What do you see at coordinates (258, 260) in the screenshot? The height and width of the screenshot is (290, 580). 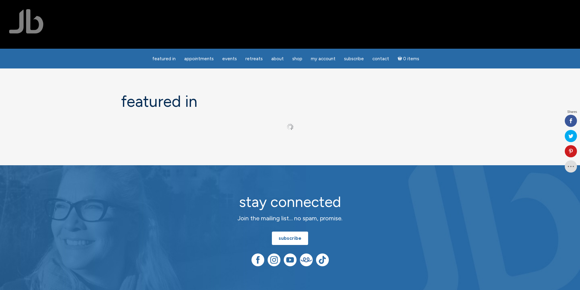 I see `img: Facebook` at bounding box center [258, 260].